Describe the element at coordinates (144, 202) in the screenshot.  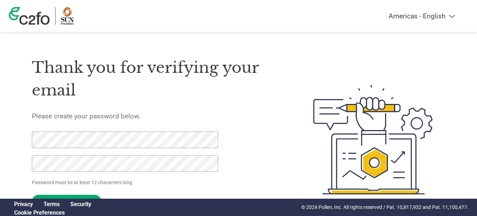
I see `span: Need help?` at that location.